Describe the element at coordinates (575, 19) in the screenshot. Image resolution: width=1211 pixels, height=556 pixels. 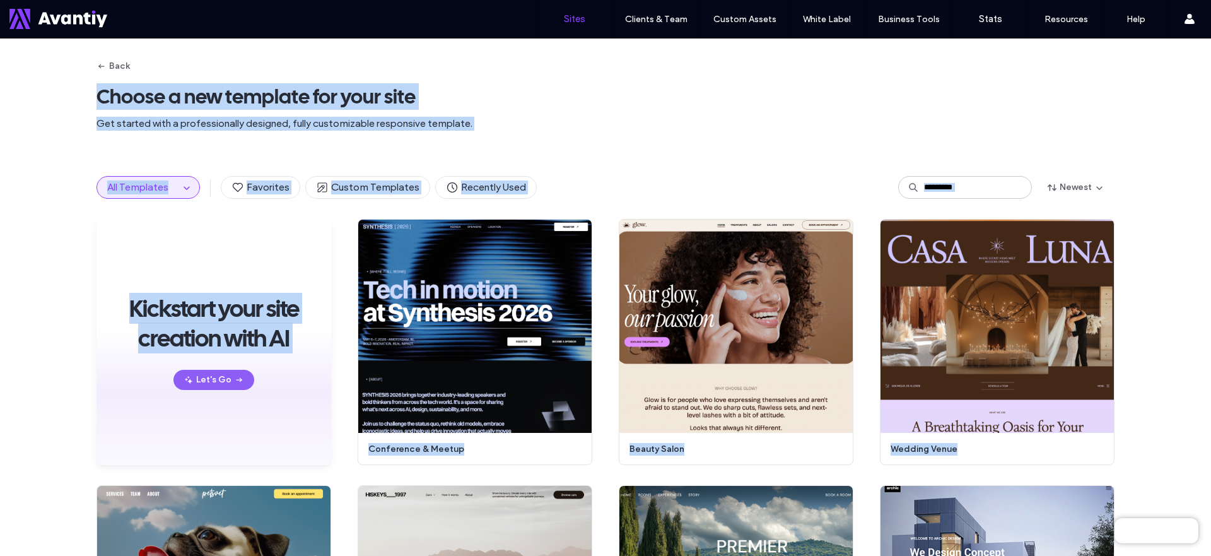
I see `label: Sites` at that location.